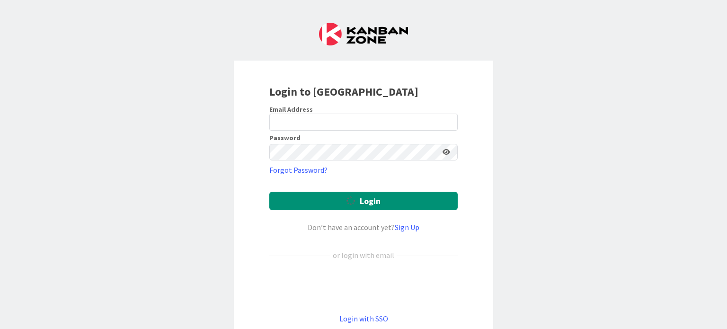 The height and width of the screenshot is (329, 727). I want to click on button: Login, so click(363, 201).